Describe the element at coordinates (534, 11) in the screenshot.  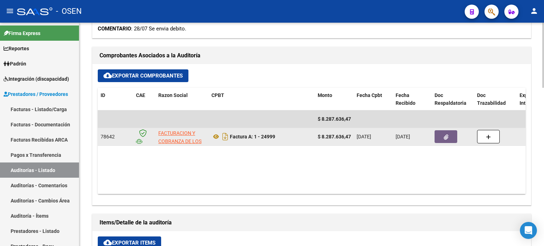
I see `mat-icon: person` at that location.